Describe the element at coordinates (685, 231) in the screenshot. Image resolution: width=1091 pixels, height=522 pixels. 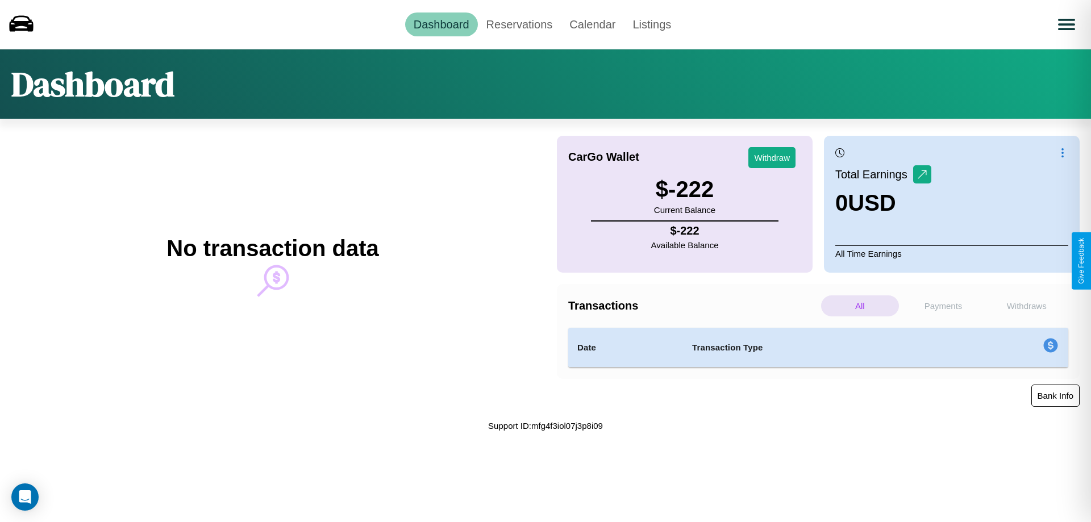
I see `h4: $ -222` at that location.